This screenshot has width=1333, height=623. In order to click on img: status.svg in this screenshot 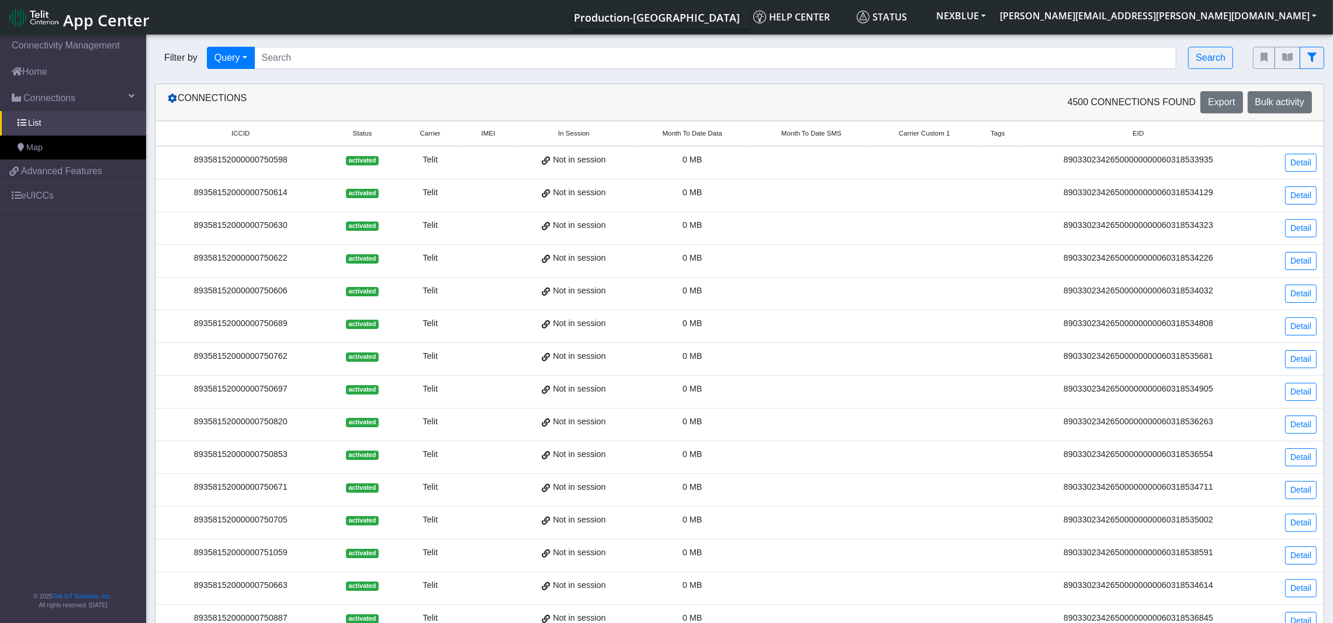, I will do `click(863, 17)`.